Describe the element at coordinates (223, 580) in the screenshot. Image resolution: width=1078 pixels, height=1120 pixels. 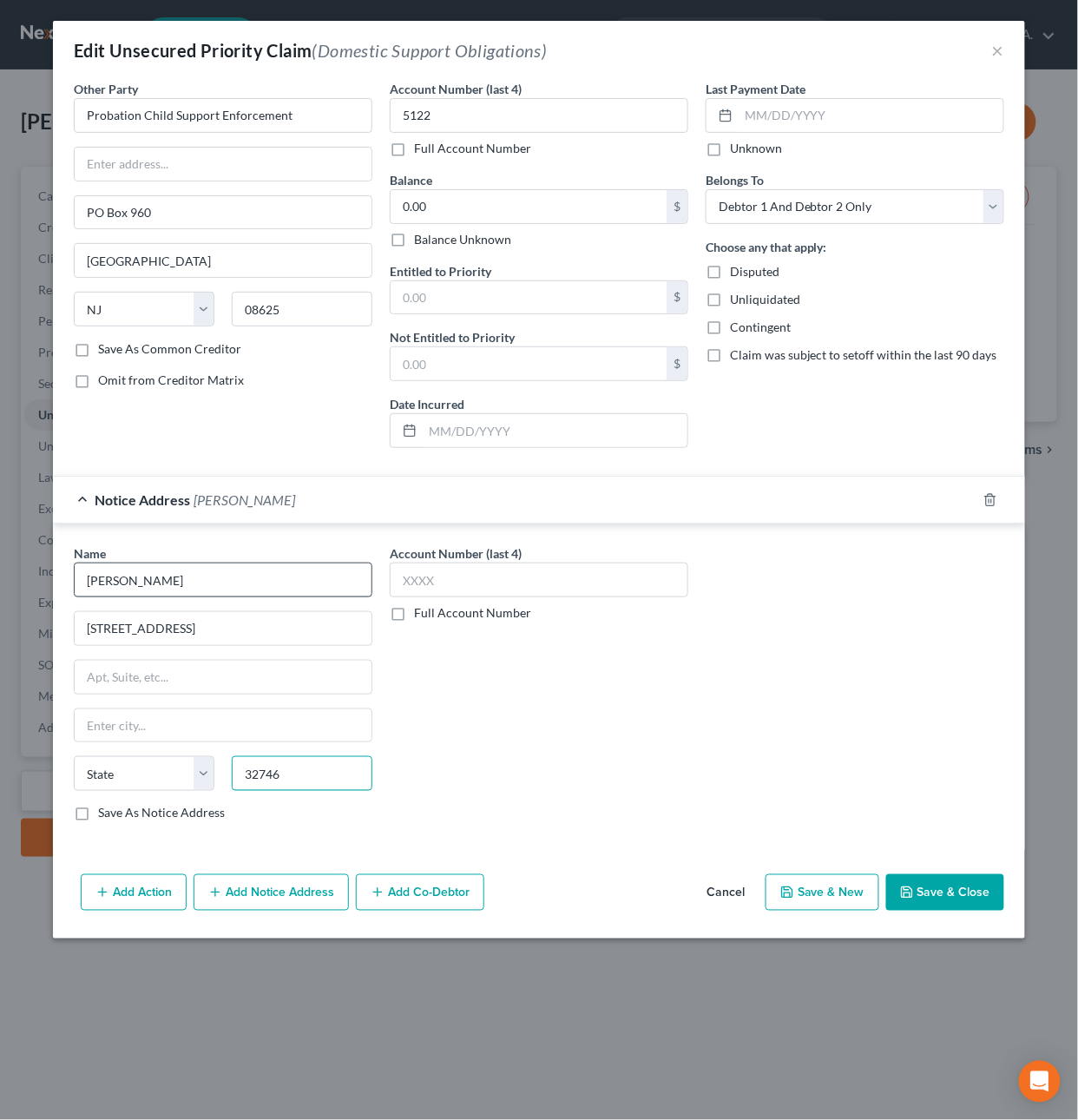
I see `input: Search By Name` at that location.